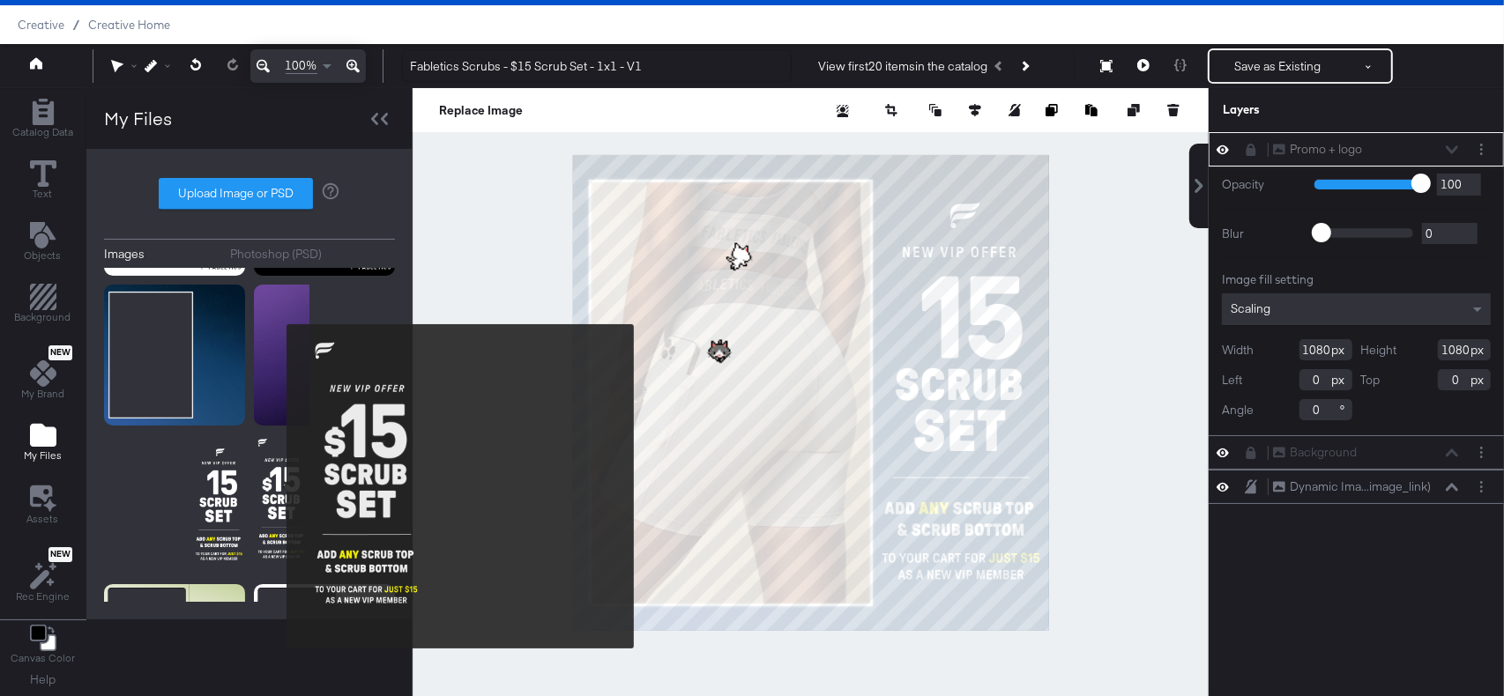 The width and height of the screenshot is (1504, 696). What do you see at coordinates (43, 242) in the screenshot?
I see `button: Add Text` at bounding box center [43, 242].